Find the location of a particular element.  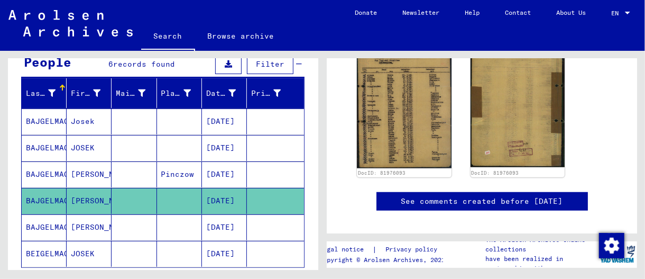

mat-cell: Josek is located at coordinates (89, 121).